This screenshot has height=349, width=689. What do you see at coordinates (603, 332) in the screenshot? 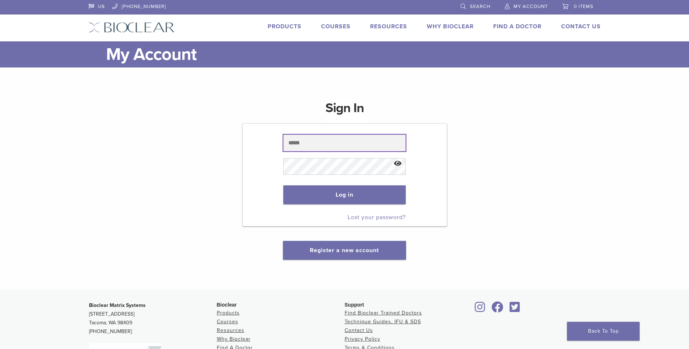
I see `a: Back To Top` at bounding box center [603, 332].